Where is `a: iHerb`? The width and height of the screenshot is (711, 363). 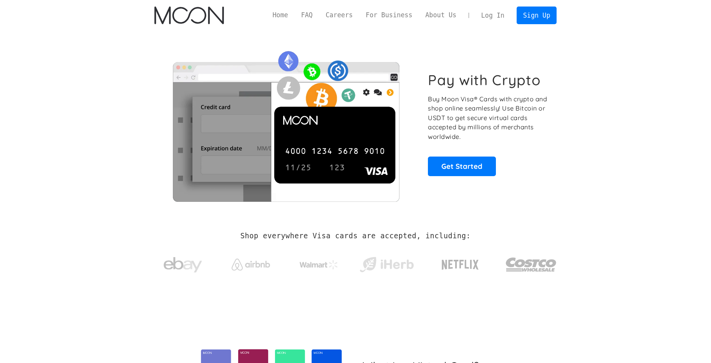
a: iHerb is located at coordinates (386, 263).